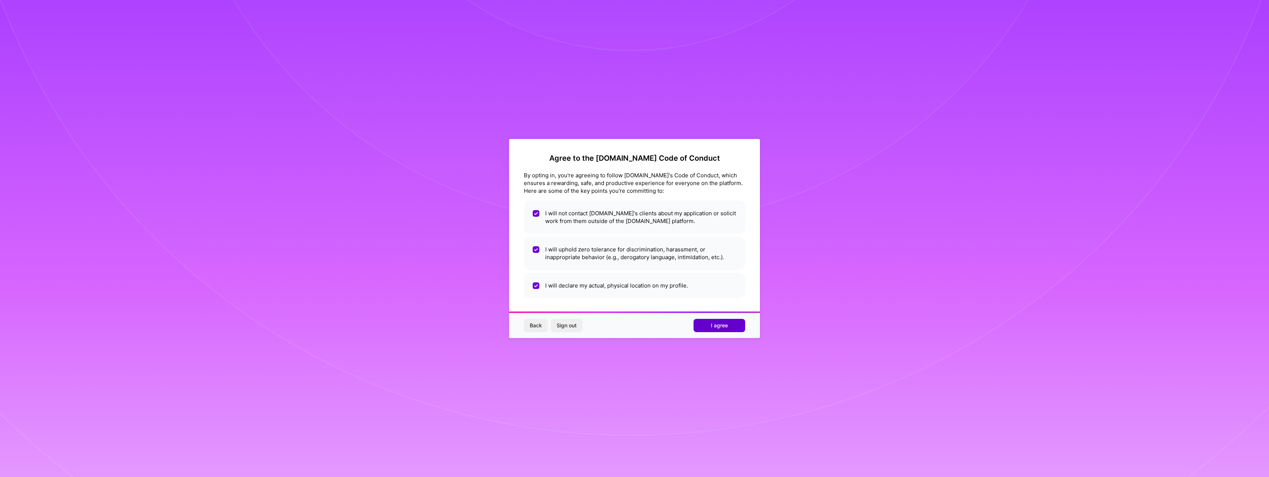  What do you see at coordinates (719, 326) in the screenshot?
I see `span: I agree` at bounding box center [719, 326].